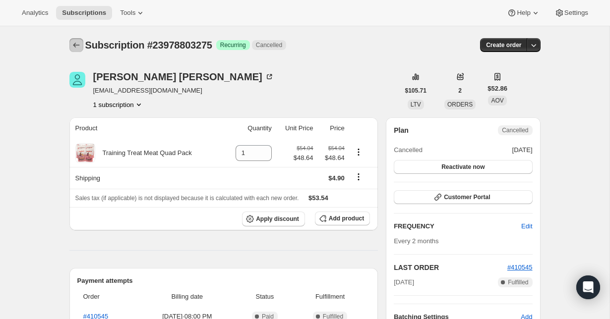 The width and height of the screenshot is (610, 319). What do you see at coordinates (526, 227) in the screenshot?
I see `span: Edit` at bounding box center [526, 227].